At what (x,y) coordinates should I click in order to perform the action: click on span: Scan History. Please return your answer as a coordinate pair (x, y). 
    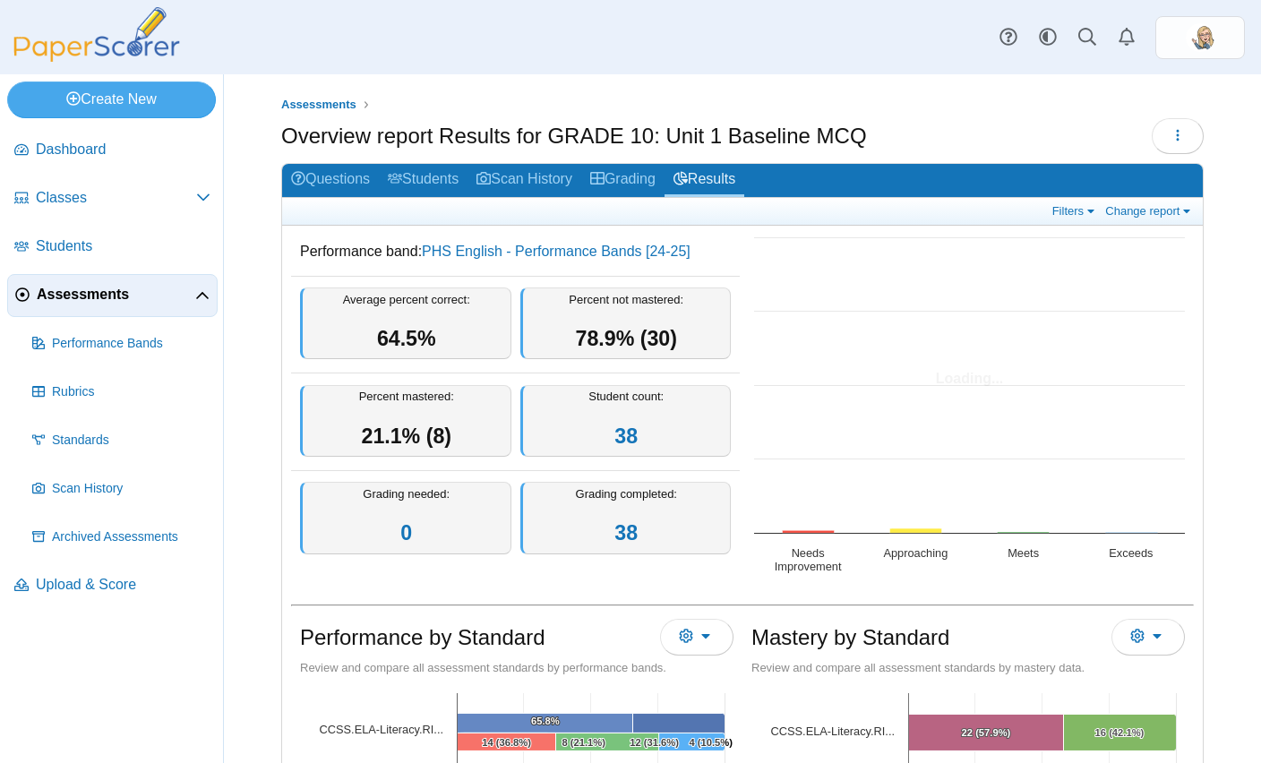
    Looking at the image, I should click on (131, 489).